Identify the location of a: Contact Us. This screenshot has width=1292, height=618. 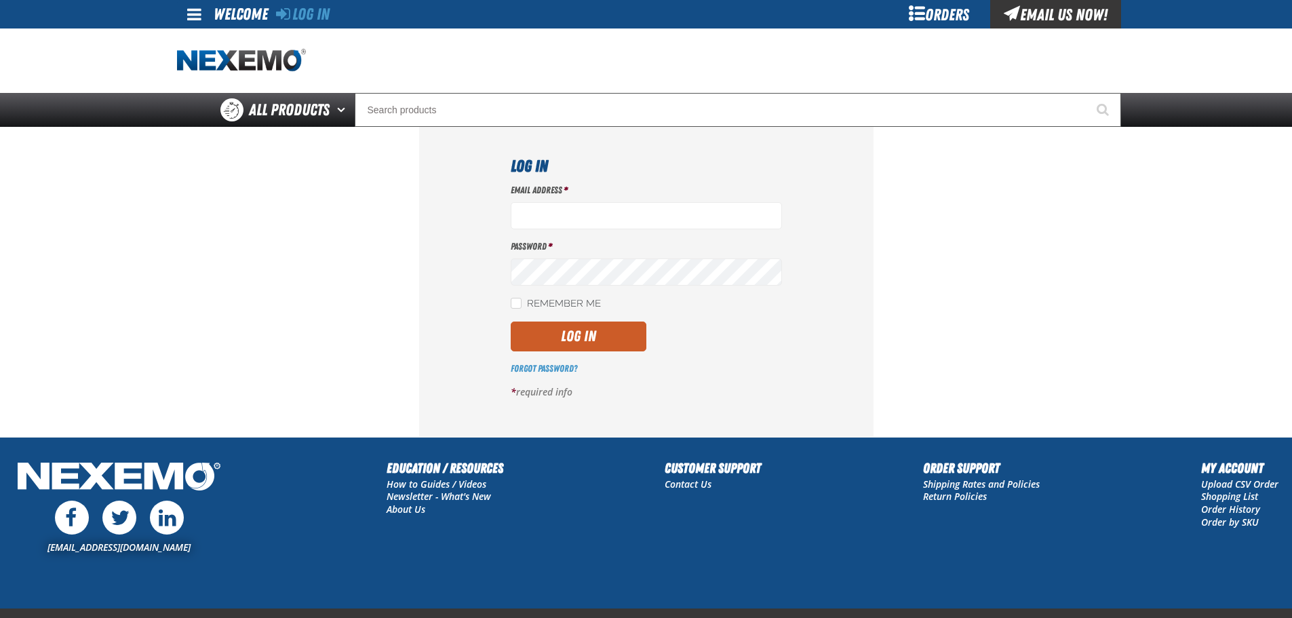
(688, 484).